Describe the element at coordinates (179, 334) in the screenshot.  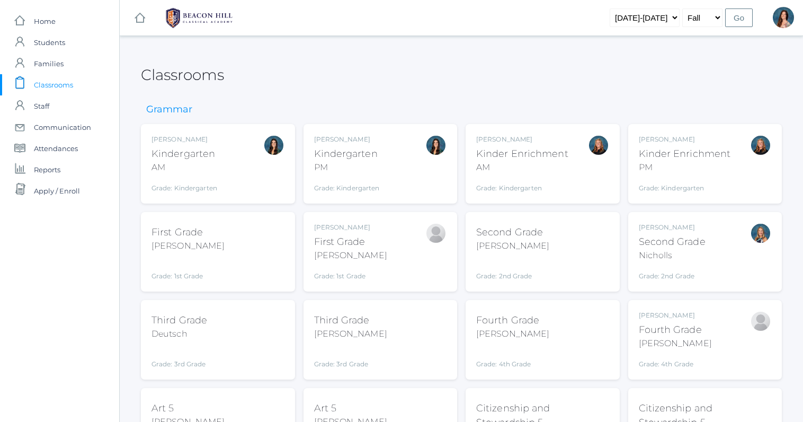
I see `div: Deutsch` at that location.